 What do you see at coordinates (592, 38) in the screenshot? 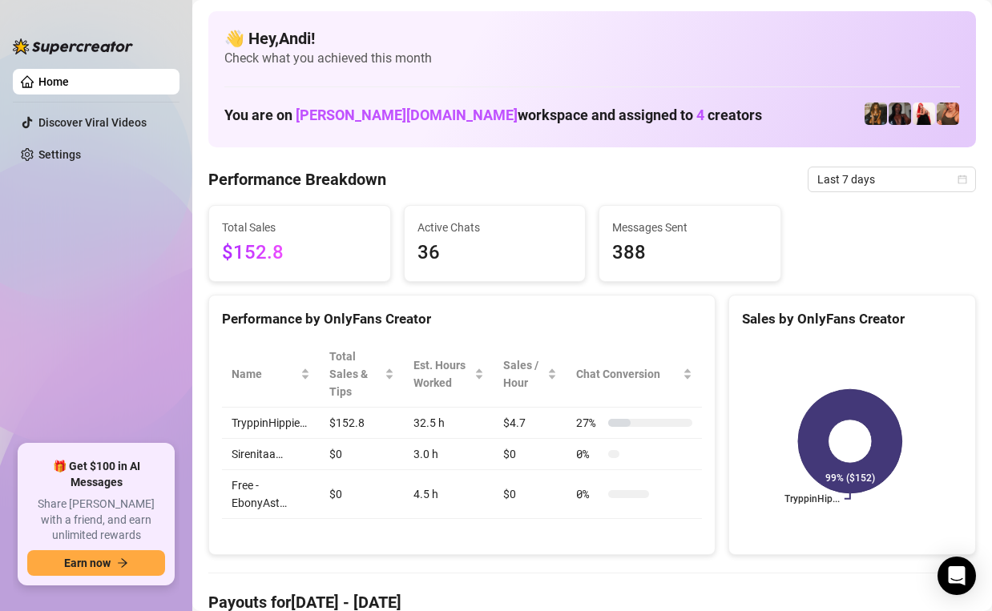
I see `h4: 👋 Hey, Andi !` at bounding box center [592, 38].